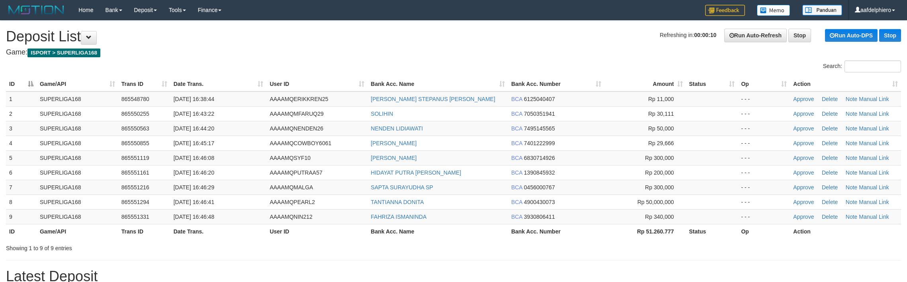 The height and width of the screenshot is (282, 907). Describe the element at coordinates (845, 84) in the screenshot. I see `th: Action: activate to sort column ascending` at that location.